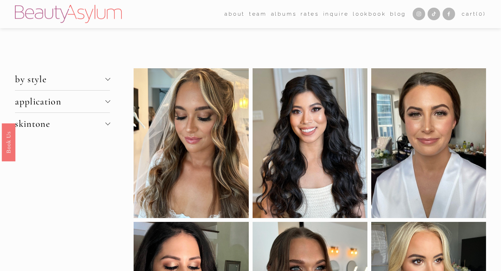  I want to click on a: Inquire, so click(336, 14).